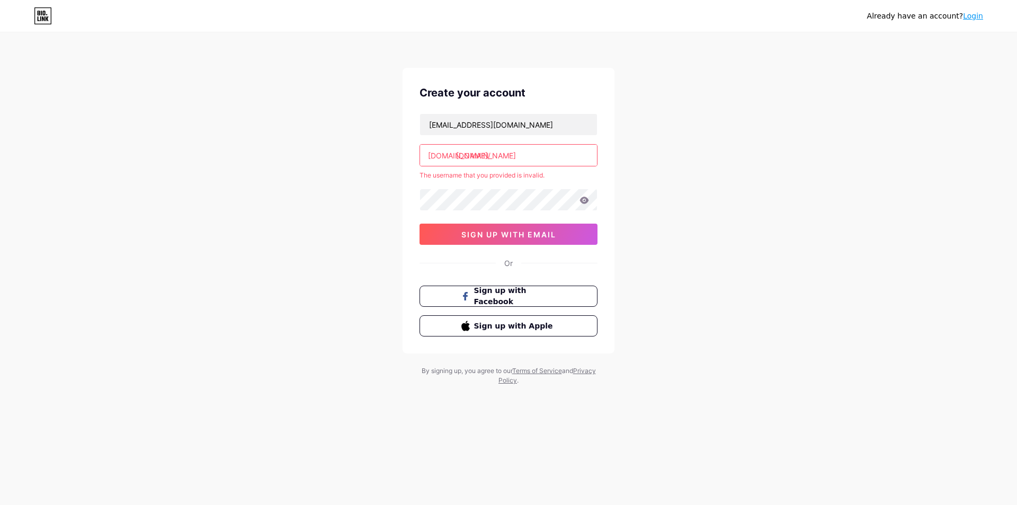 The width and height of the screenshot is (1017, 505). Describe the element at coordinates (508, 93) in the screenshot. I see `div: Create your account` at that location.